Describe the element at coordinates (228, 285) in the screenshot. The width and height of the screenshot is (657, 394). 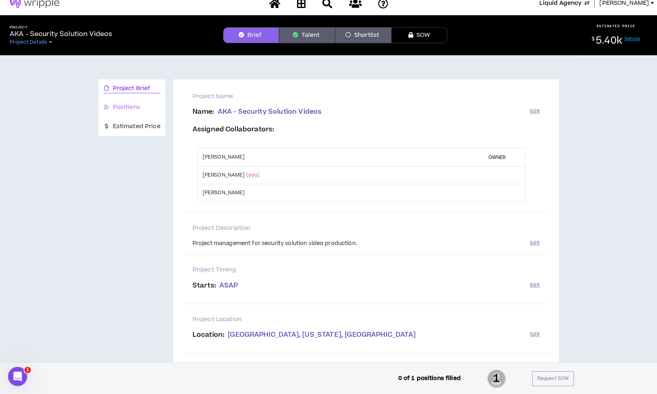
I see `span: ASAP` at that location.